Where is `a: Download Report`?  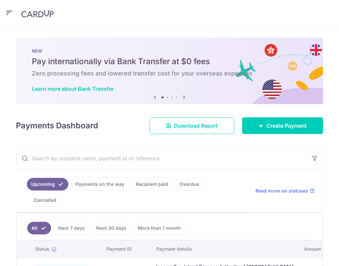 a: Download Report is located at coordinates (192, 125).